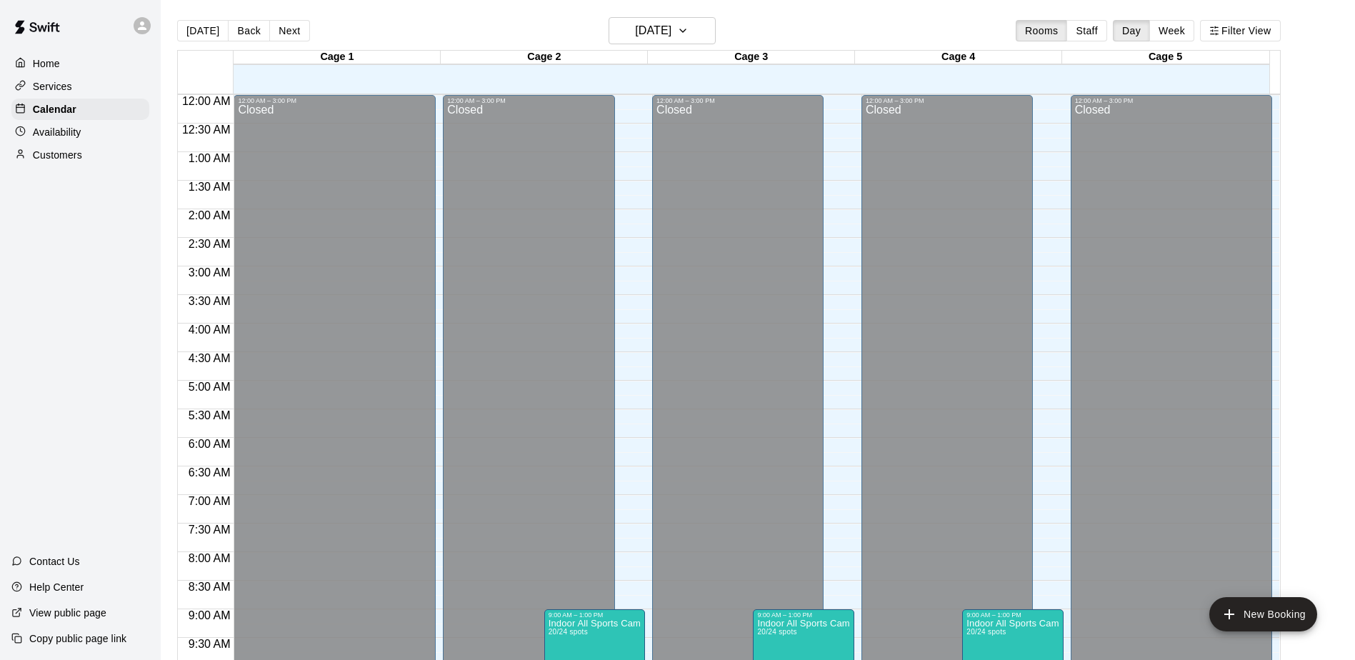 Image resolution: width=1355 pixels, height=660 pixels. What do you see at coordinates (209, 158) in the screenshot?
I see `span: 1:00 AM` at bounding box center [209, 158].